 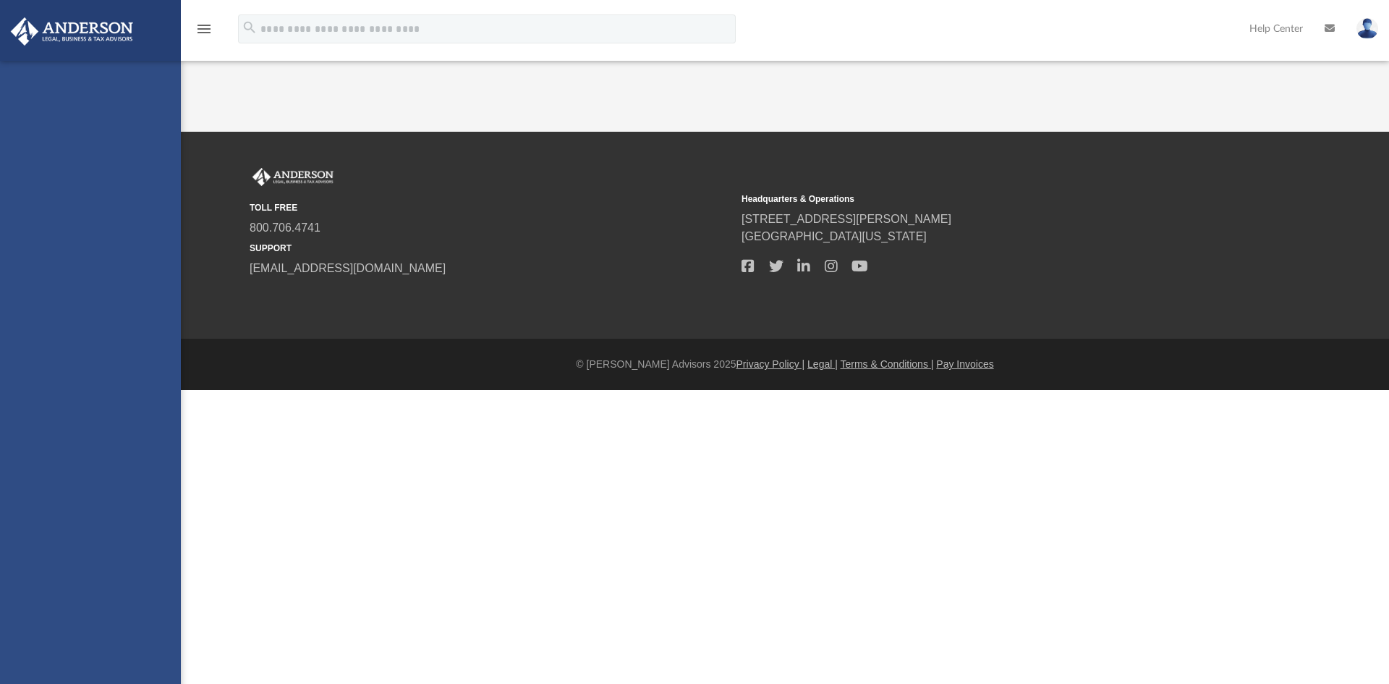 I want to click on i: menu, so click(x=204, y=29).